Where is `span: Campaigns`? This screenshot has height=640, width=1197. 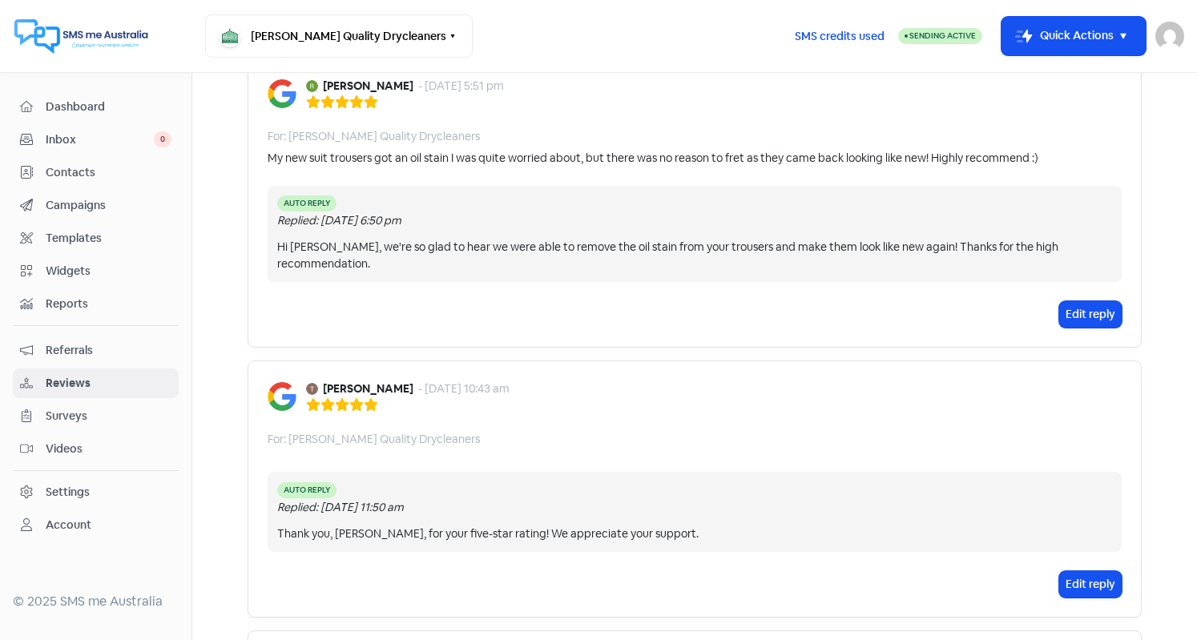
span: Campaigns is located at coordinates (108, 205).